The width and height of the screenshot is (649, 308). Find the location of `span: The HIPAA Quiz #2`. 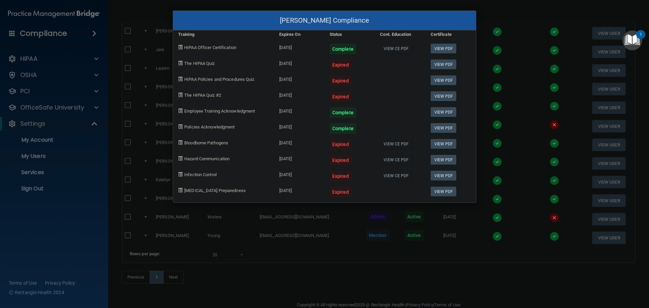

span: The HIPAA Quiz #2 is located at coordinates (202, 95).